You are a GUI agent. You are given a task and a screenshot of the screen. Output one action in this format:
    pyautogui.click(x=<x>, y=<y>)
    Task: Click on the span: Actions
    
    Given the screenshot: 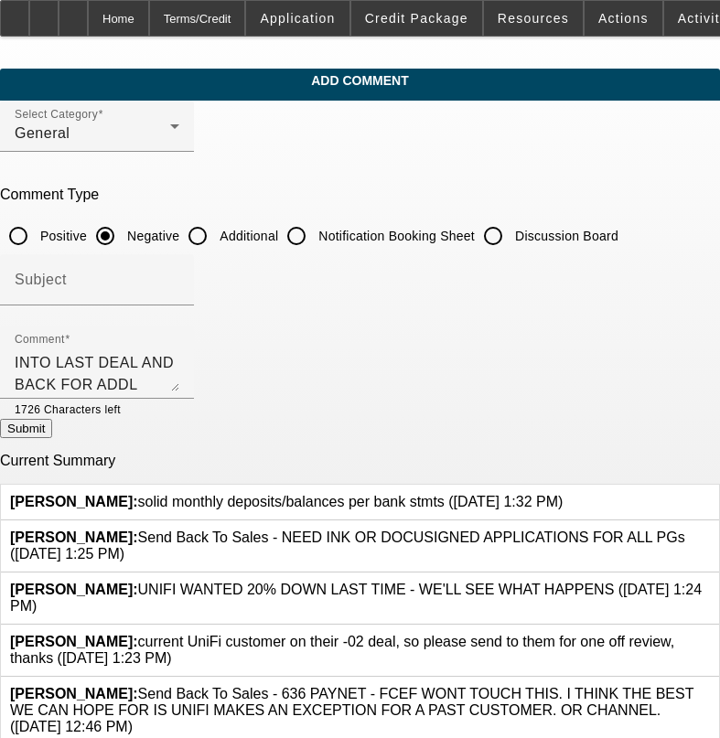 What is the action you would take?
    pyautogui.click(x=623, y=18)
    